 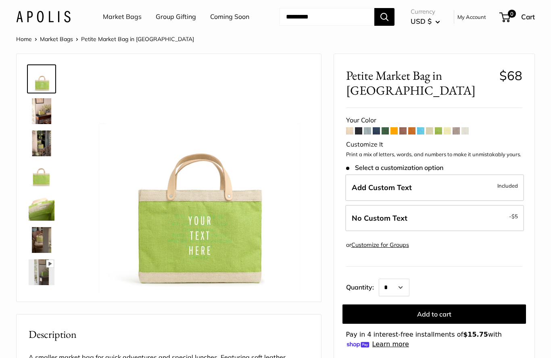 What do you see at coordinates (471, 17) in the screenshot?
I see `a: My Account` at bounding box center [471, 17].